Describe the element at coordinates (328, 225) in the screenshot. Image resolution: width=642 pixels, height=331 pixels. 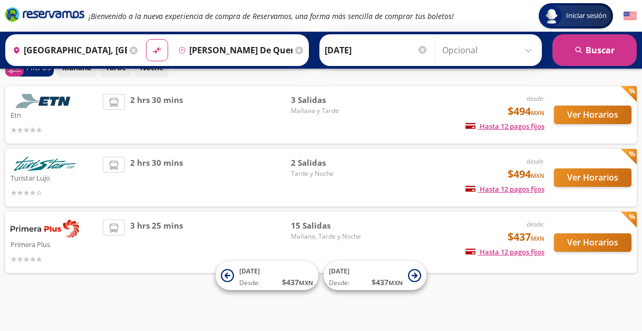
I see `span: 15 Salidas` at that location.